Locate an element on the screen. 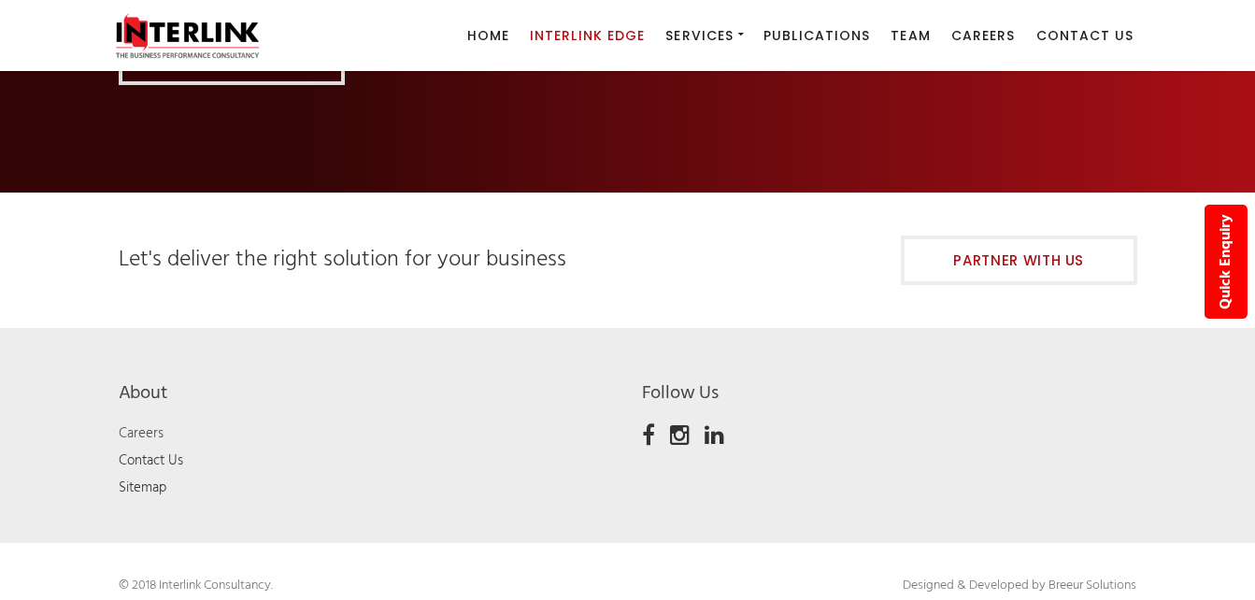 This screenshot has height=600, width=1255. span: Services is located at coordinates (699, 35).